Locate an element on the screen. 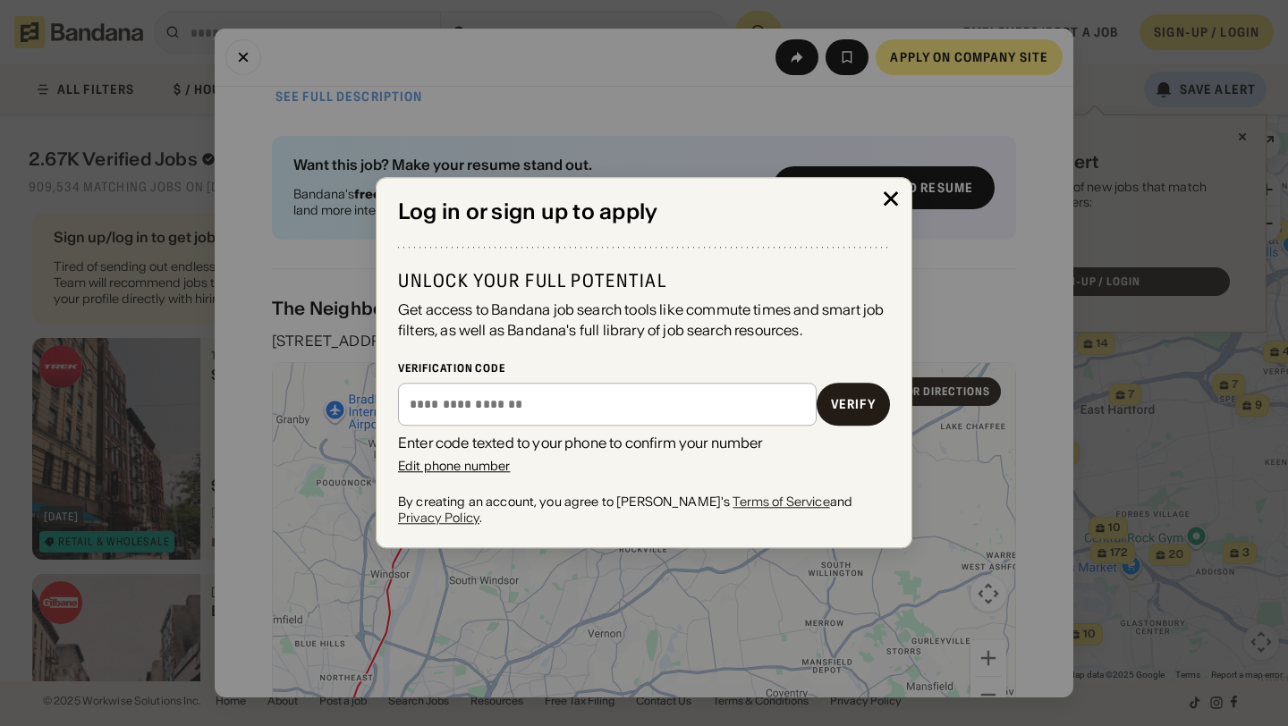 The height and width of the screenshot is (726, 1288). div: Log in or sign up to apply is located at coordinates (644, 212).